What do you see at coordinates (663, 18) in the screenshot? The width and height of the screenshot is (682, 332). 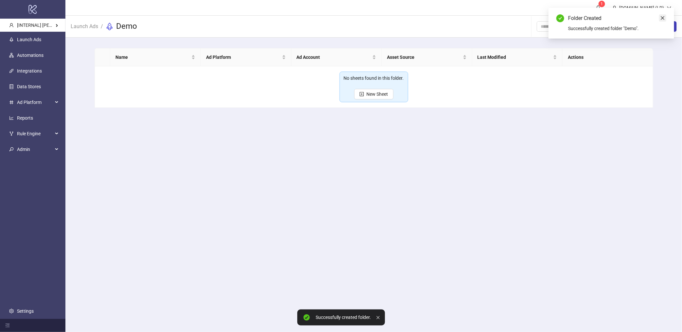 I see `span: close` at bounding box center [663, 18].